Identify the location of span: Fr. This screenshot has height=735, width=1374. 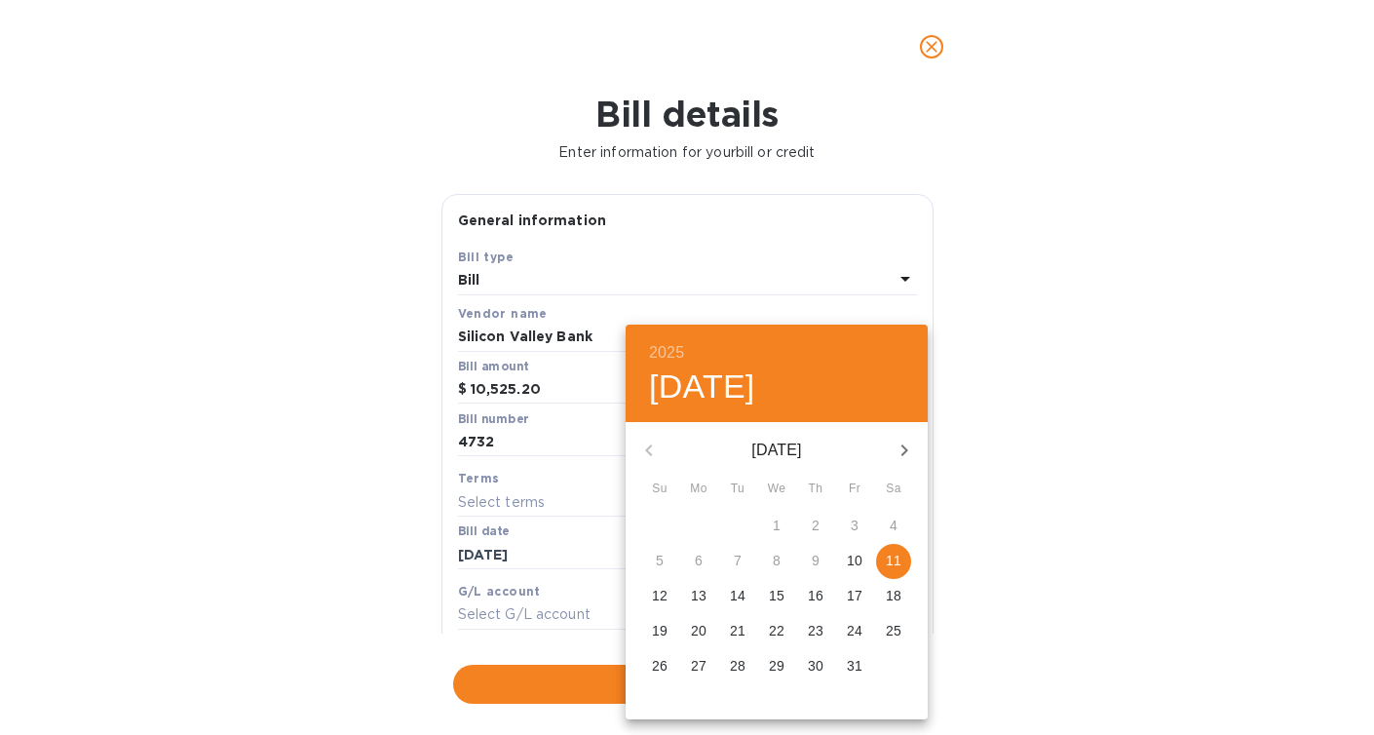
(854, 489).